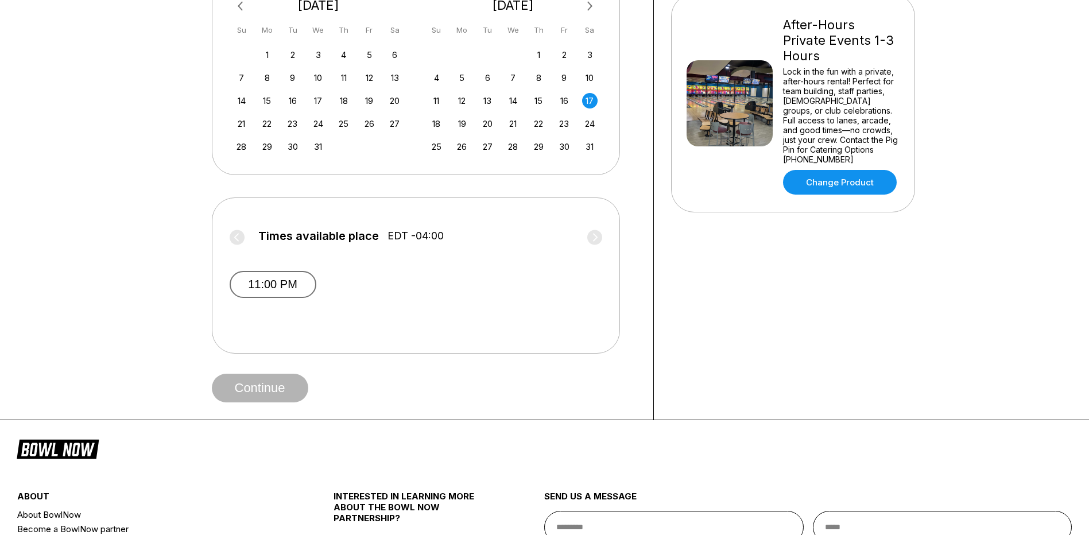  What do you see at coordinates (292, 123) in the screenshot?
I see `div: Choose Tuesday, December 23rd, 2025` at bounding box center [292, 123].